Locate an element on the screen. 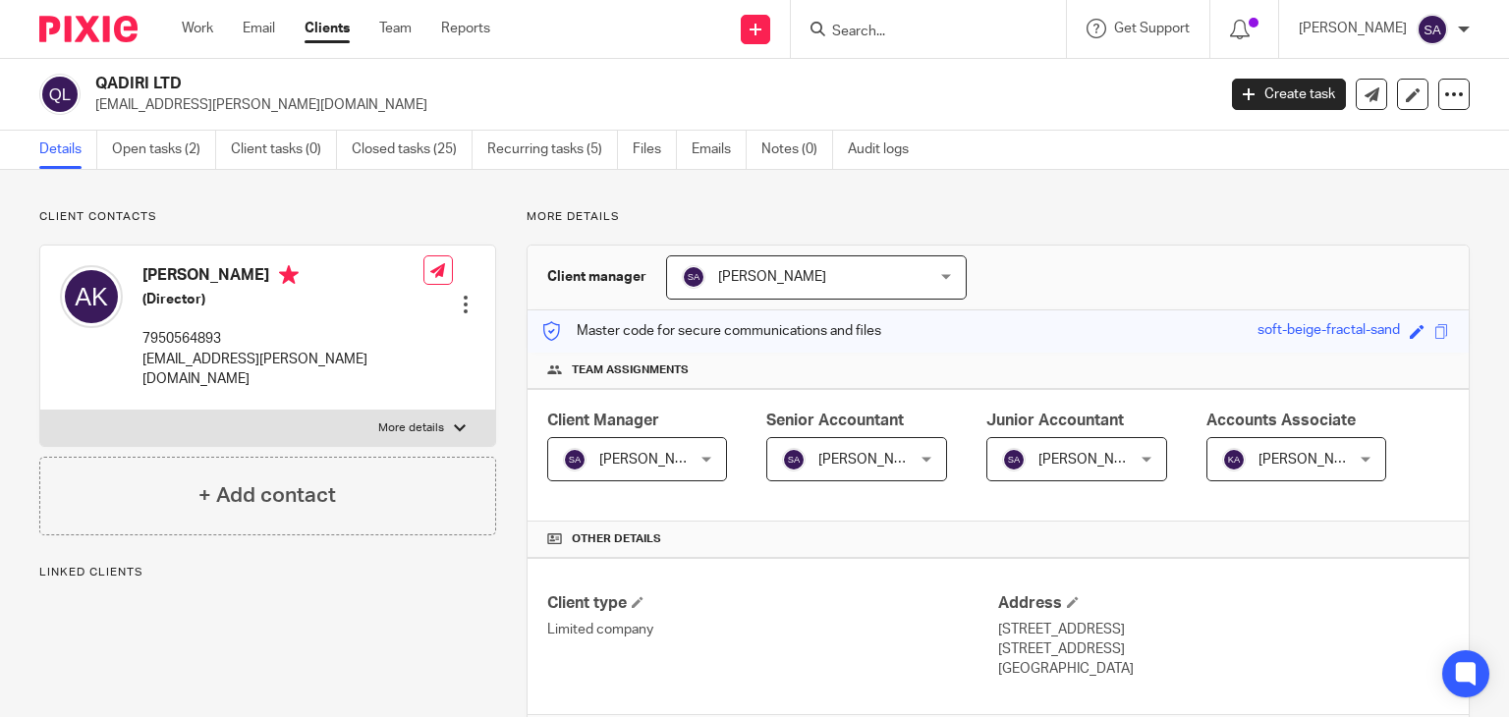  a: Team is located at coordinates (395, 28).